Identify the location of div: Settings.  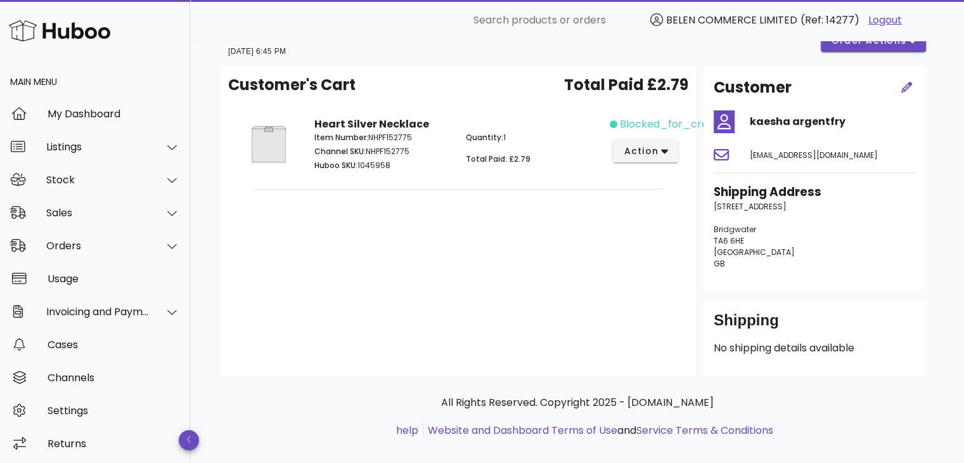
(113, 410).